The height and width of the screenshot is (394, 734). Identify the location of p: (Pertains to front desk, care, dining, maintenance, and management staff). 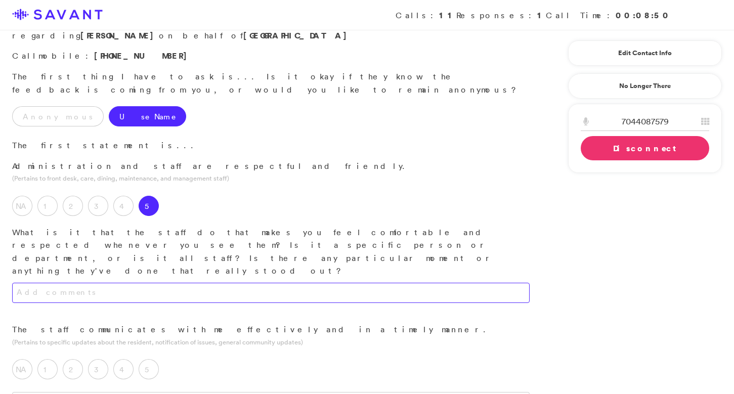
(271, 178).